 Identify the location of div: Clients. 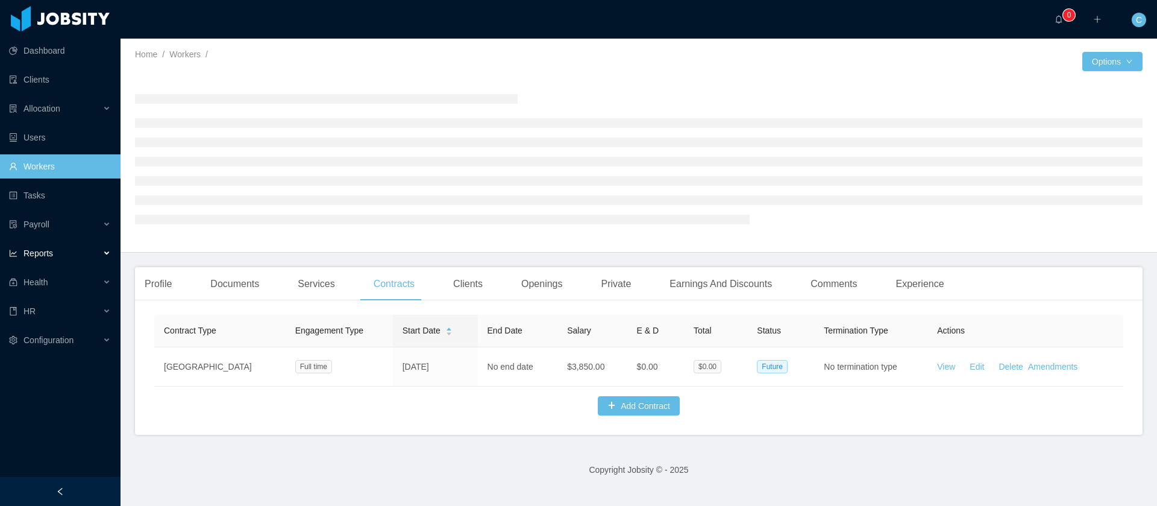
(468, 284).